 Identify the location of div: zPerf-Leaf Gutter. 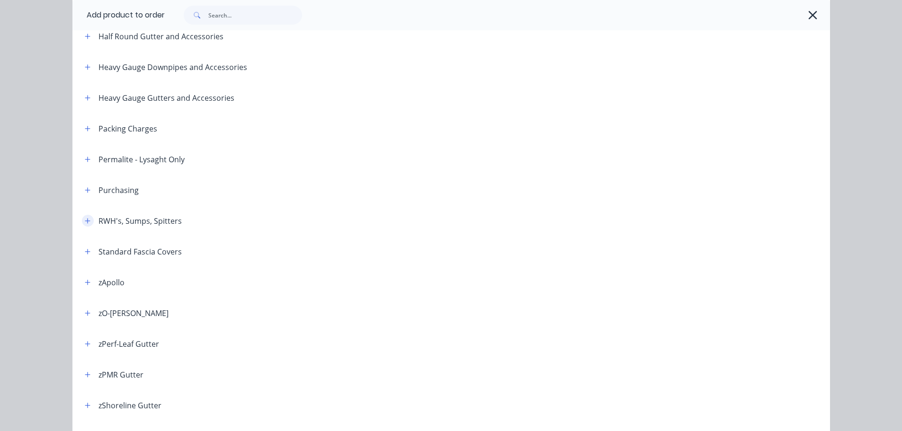
(129, 344).